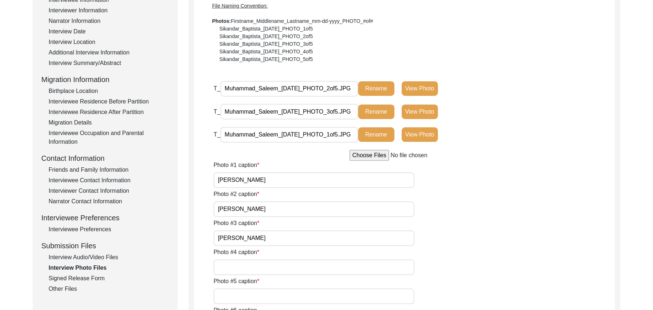  I want to click on label: Photo #1 caption, so click(236, 165).